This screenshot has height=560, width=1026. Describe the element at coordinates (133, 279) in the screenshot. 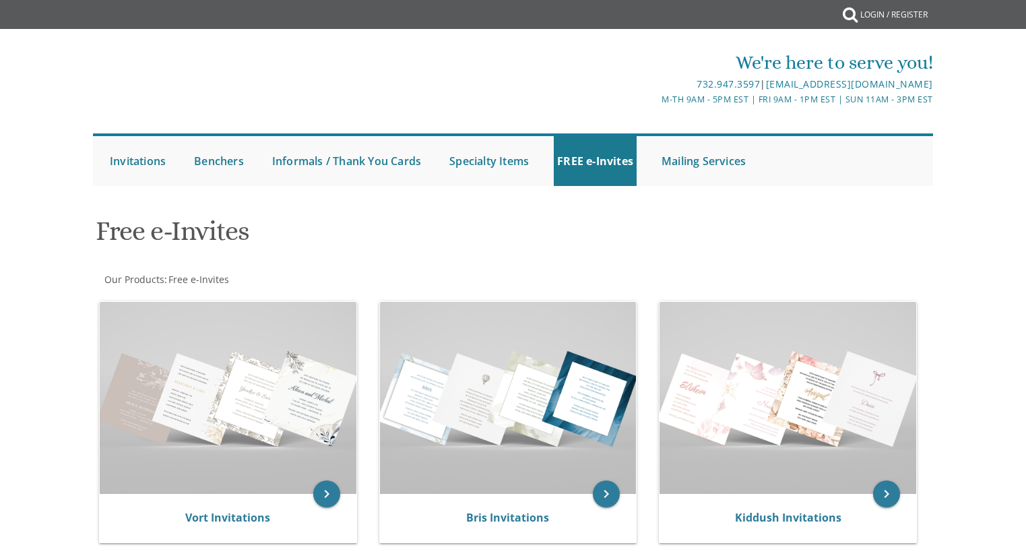

I see `a: Our Products` at that location.